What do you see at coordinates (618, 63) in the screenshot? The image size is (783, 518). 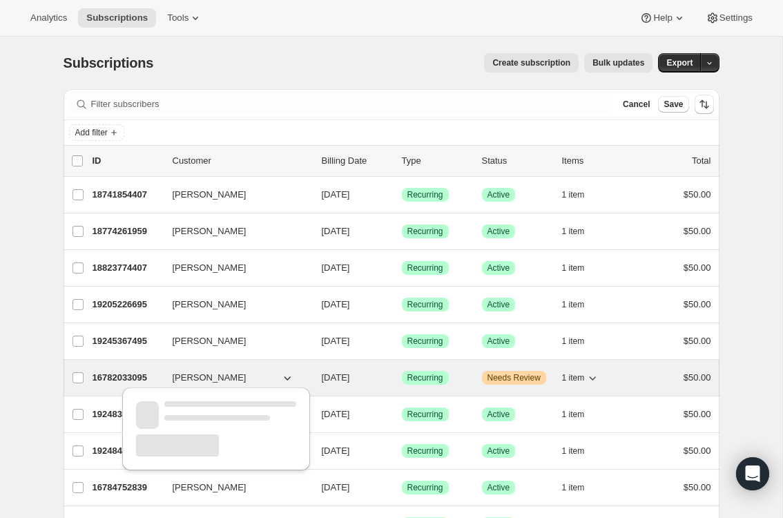 I see `button: Bulk updates` at bounding box center [618, 63].